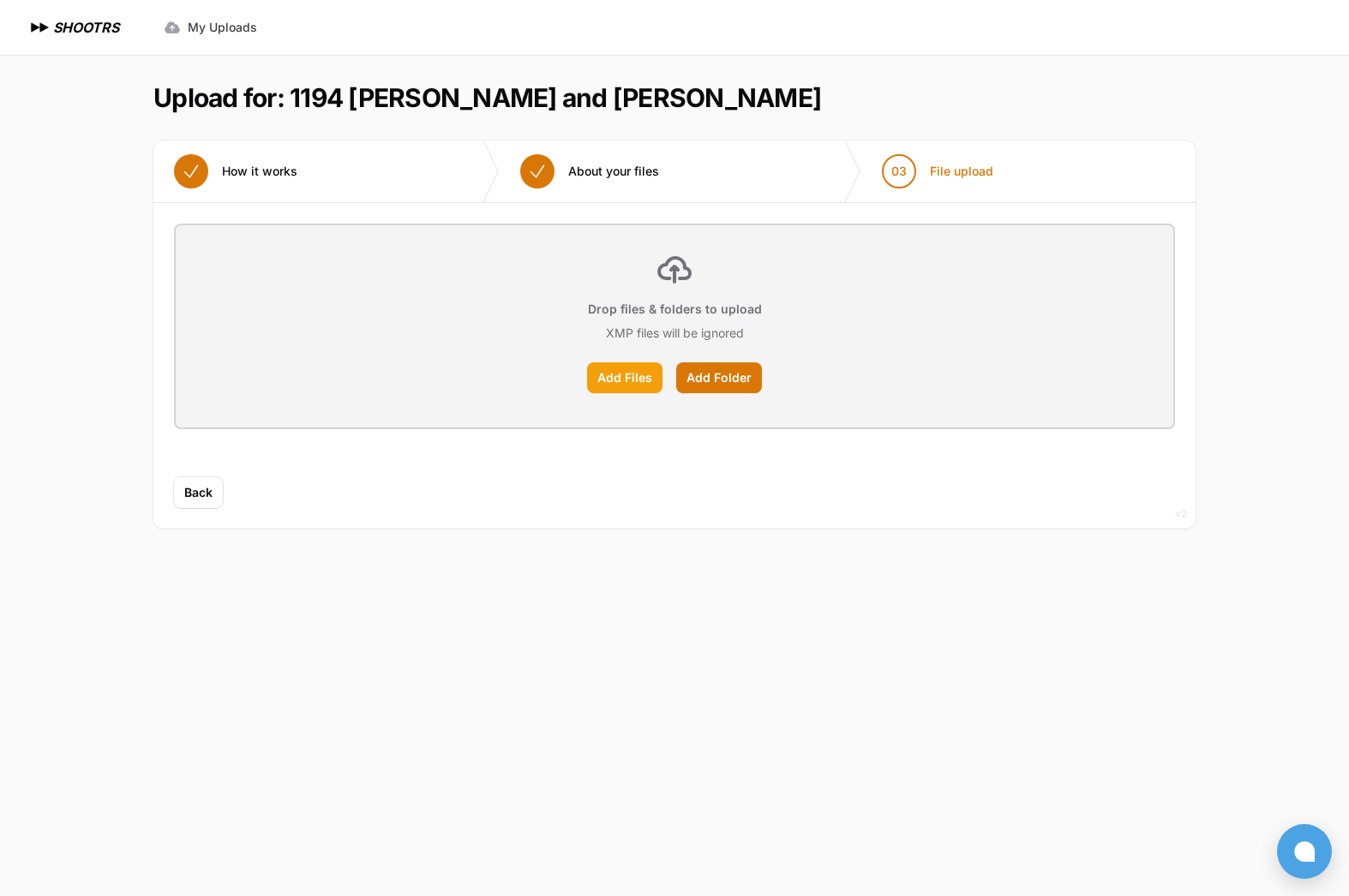 This screenshot has width=1349, height=896. What do you see at coordinates (719, 378) in the screenshot?
I see `label: Add Folder` at bounding box center [719, 378].